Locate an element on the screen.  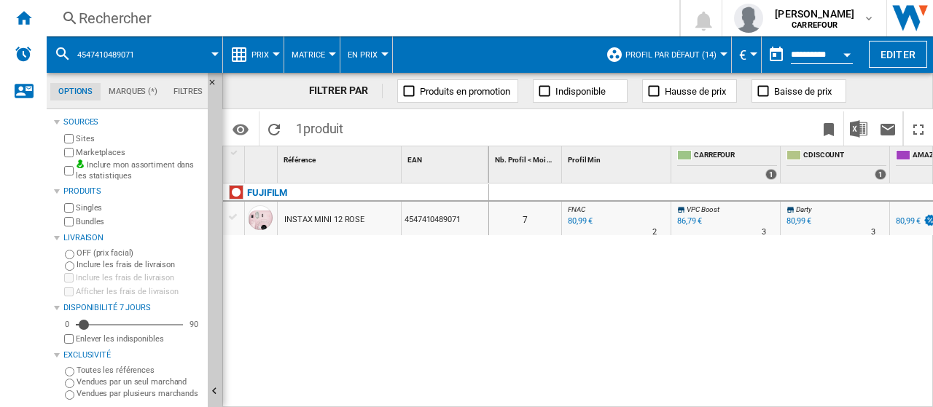
div: FILTRER PAR is located at coordinates (346, 91).